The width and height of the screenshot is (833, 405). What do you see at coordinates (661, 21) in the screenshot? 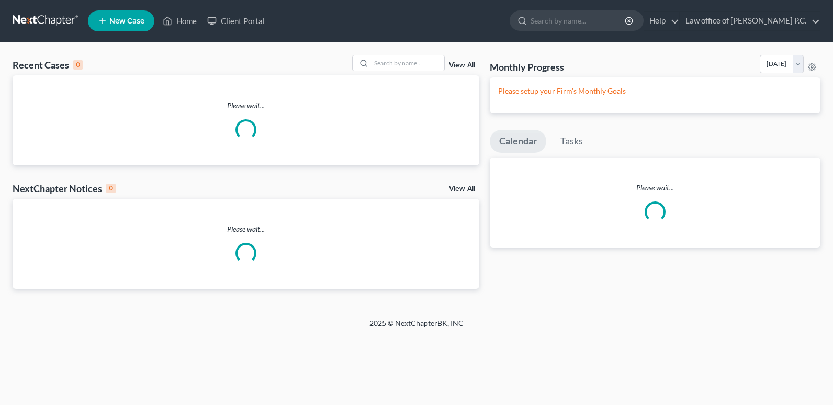
I see `a: Help` at bounding box center [661, 21].